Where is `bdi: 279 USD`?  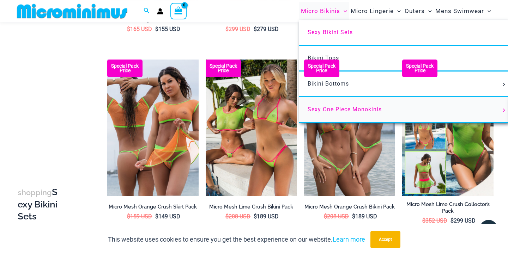 bdi: 279 USD is located at coordinates (266, 29).